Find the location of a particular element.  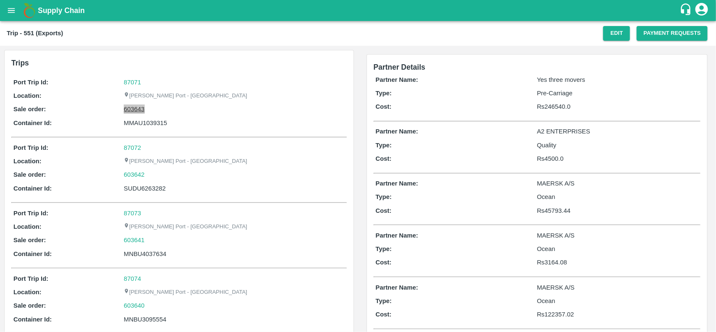

b: Trip - 551 (Exports) is located at coordinates (35, 33).